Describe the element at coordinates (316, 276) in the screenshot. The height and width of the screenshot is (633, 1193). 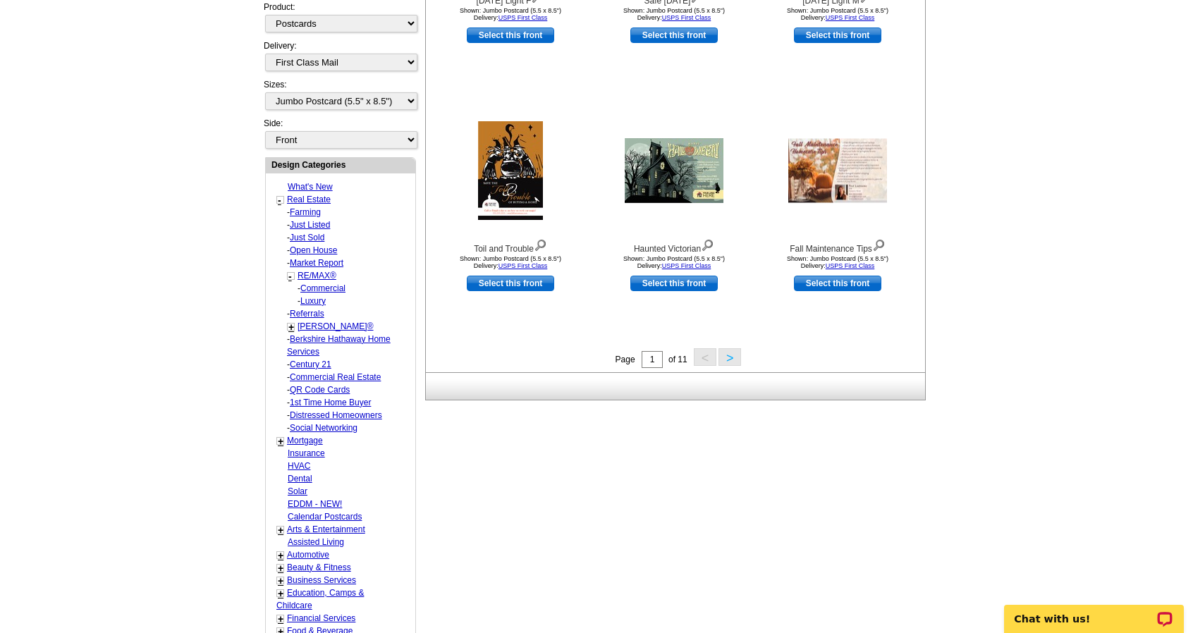
I see `a: RE/MAX®` at that location.